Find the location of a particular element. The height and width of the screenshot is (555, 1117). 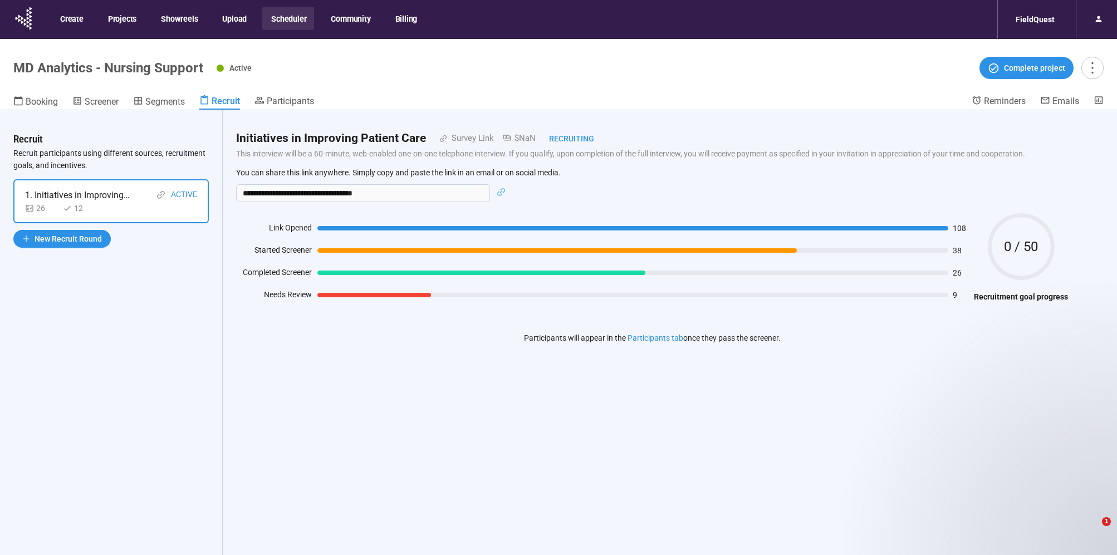

a: Booking is located at coordinates (36, 102).